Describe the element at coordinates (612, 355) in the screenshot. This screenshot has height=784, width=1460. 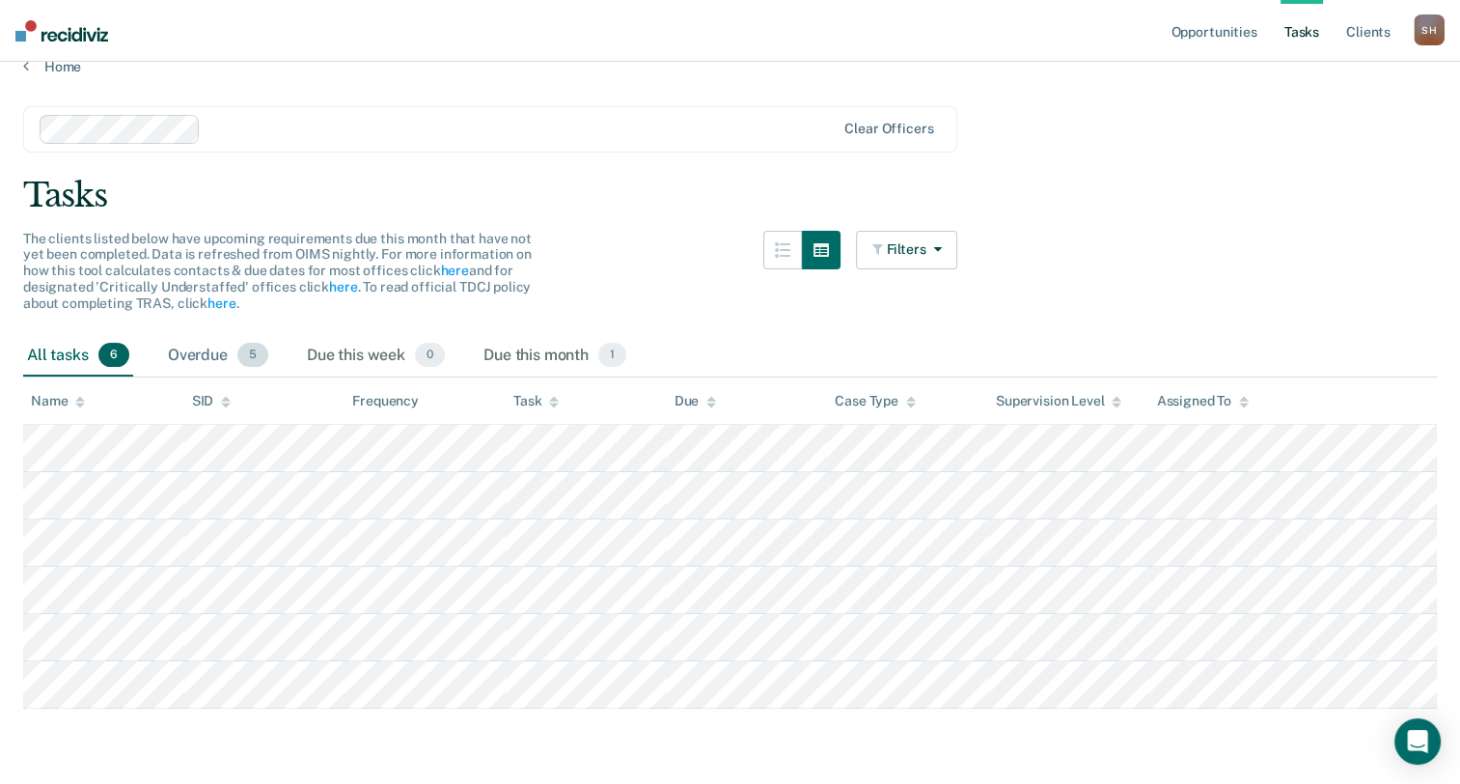
I see `span: 1` at that location.